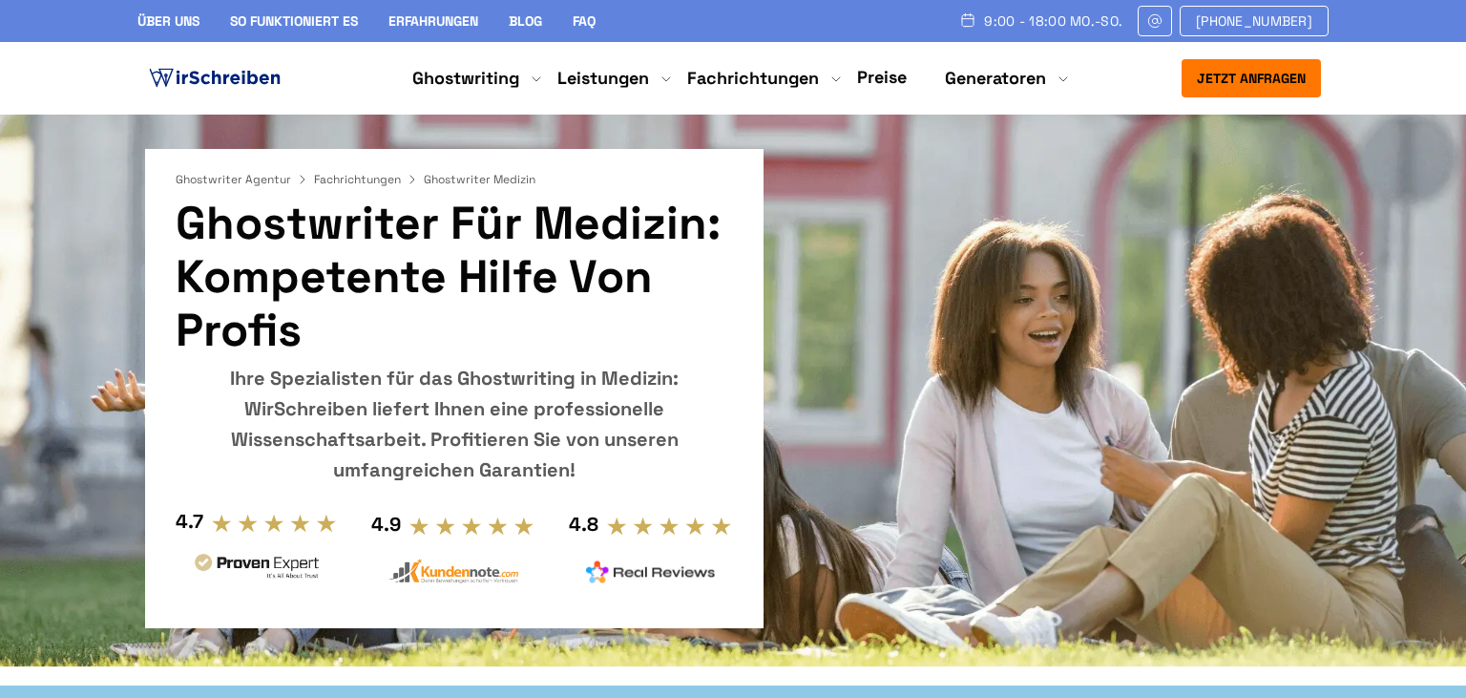 Image resolution: width=1466 pixels, height=698 pixels. What do you see at coordinates (454, 424) in the screenshot?
I see `div: Ihre Spezialisten für das Ghostwriting in Medizin: WirSchreiben liefert Ihnen eine professionelle...` at bounding box center [454, 424].